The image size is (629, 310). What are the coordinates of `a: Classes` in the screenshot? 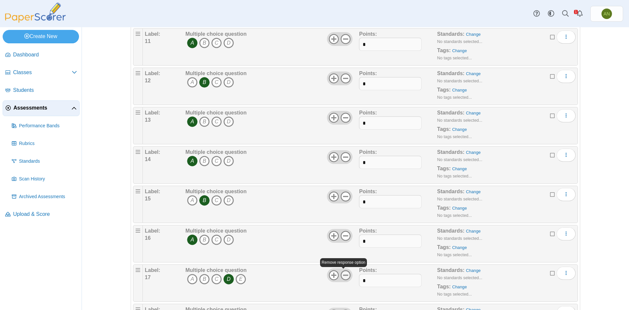 It's located at (41, 73).